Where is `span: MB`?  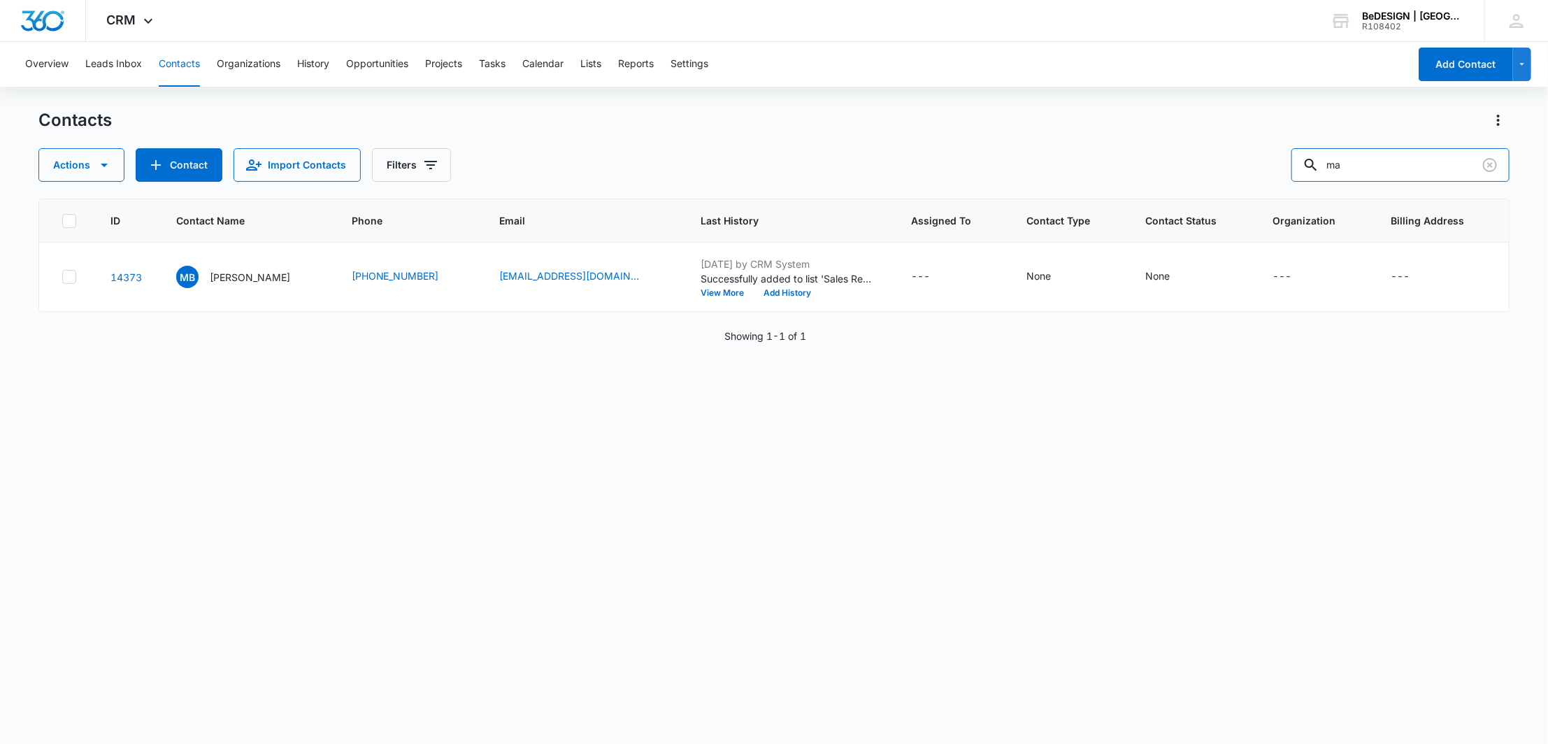
span: MB is located at coordinates (187, 277).